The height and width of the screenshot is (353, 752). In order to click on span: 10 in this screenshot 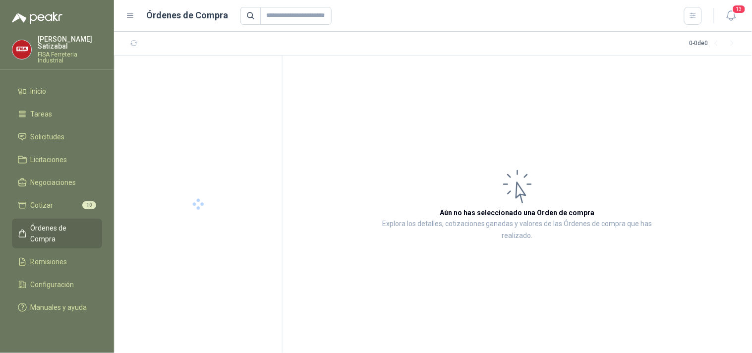, I will do `click(89, 205)`.